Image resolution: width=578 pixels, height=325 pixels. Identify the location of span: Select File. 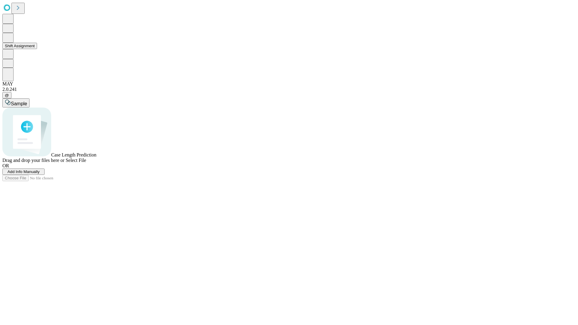
(76, 160).